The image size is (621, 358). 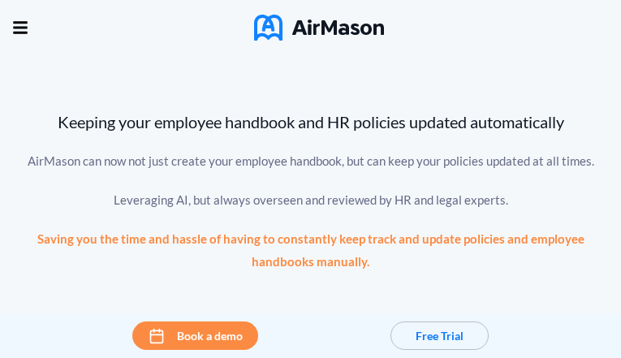 What do you see at coordinates (310, 200) in the screenshot?
I see `div: Leveraging AI, but always overseen and reviewed by HR and legal experts.` at bounding box center [310, 200].